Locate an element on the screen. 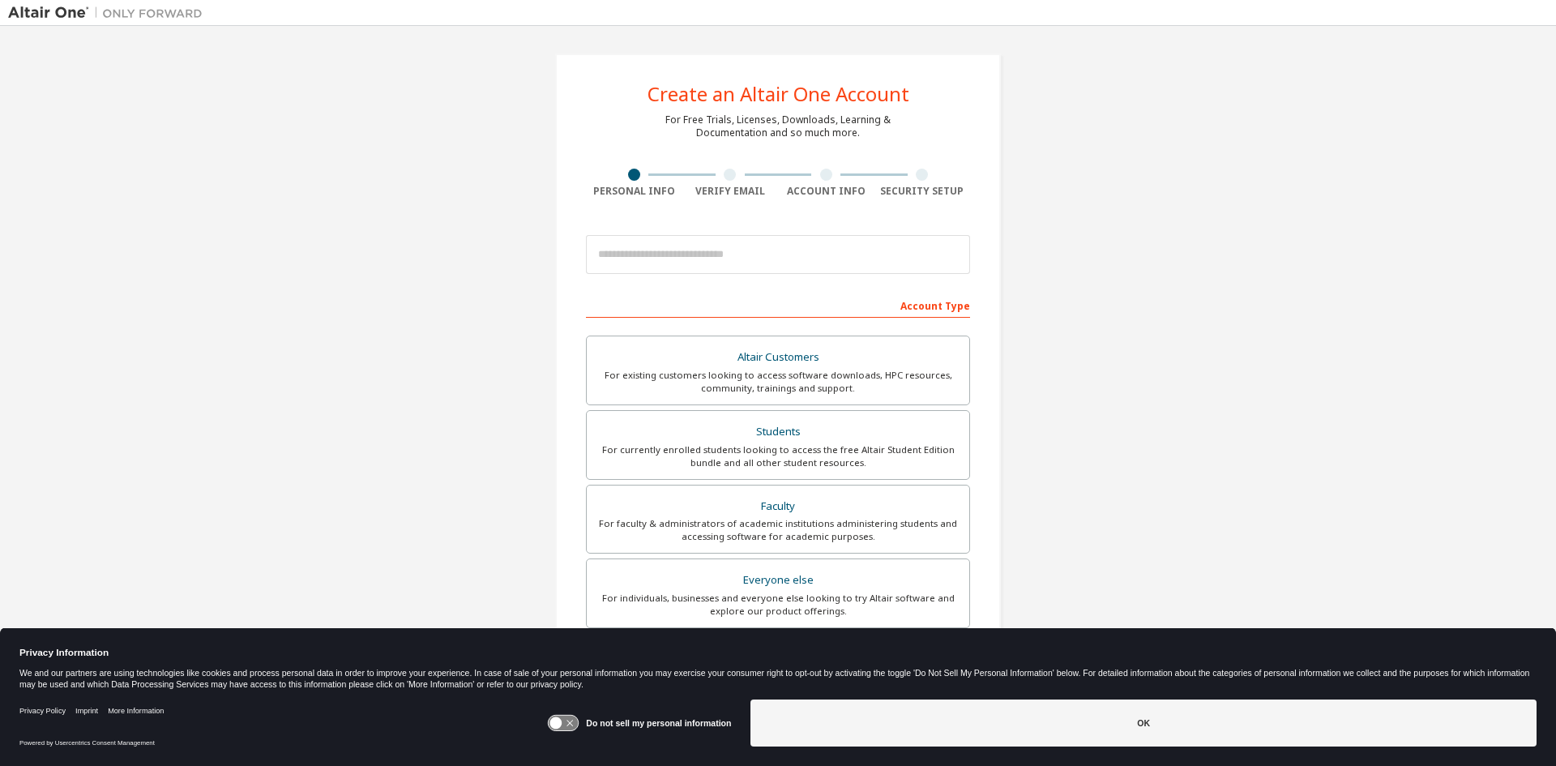 The image size is (1556, 766). div: Students is located at coordinates (778, 432).